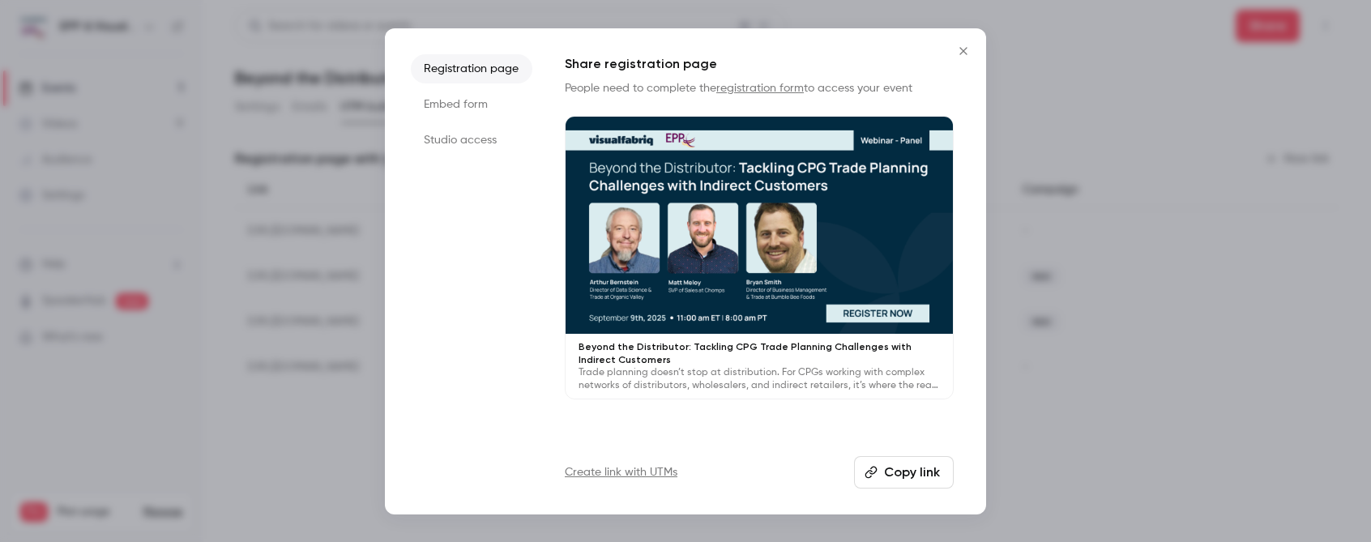 The height and width of the screenshot is (542, 1371). I want to click on a: Beyond the Distributor: Tackling CPG Trade Planning Challenges with Indirect CustomersTrade plann..., so click(759, 258).